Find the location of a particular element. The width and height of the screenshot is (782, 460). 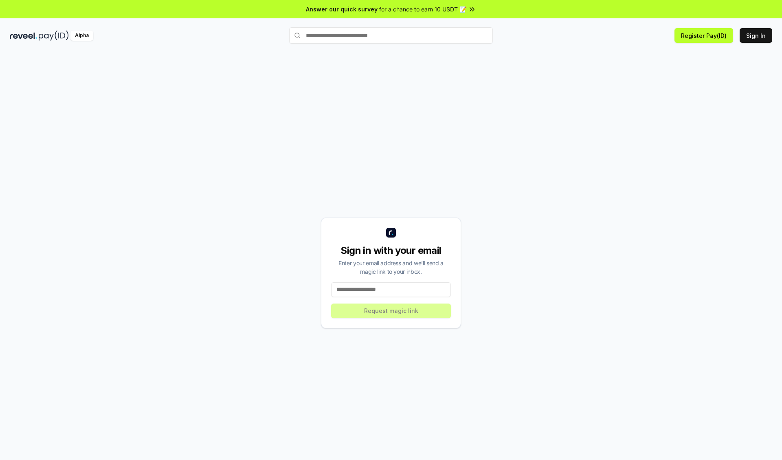

span: for a chance to earn 10 USDT 📝 is located at coordinates (423, 9).